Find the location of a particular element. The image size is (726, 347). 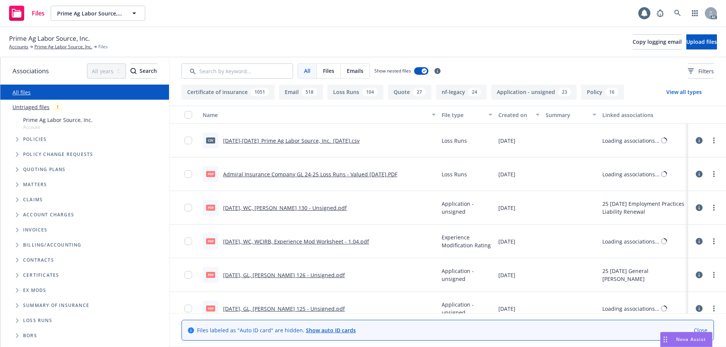

span: All is located at coordinates (307, 71).